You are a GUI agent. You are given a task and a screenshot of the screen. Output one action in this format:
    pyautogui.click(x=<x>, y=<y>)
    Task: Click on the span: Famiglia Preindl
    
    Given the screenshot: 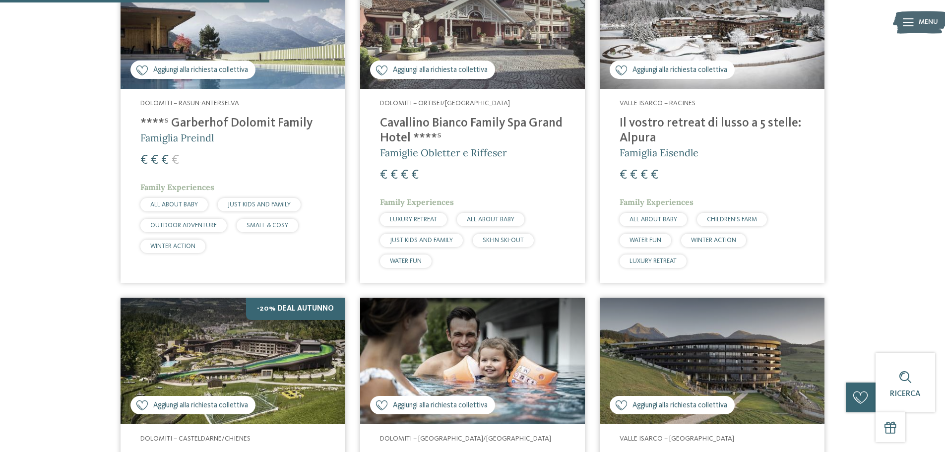 What is the action you would take?
    pyautogui.click(x=177, y=137)
    